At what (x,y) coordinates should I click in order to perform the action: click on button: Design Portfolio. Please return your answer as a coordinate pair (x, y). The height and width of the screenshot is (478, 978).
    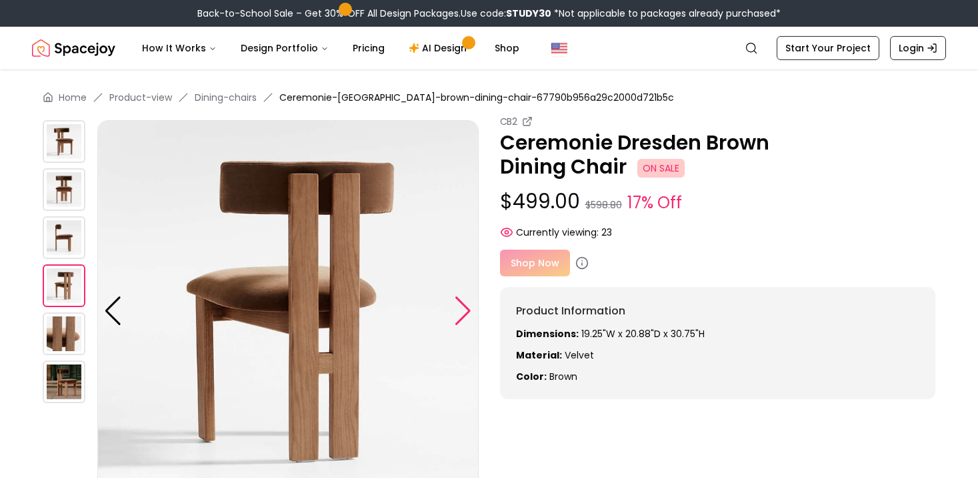
    Looking at the image, I should click on (285, 48).